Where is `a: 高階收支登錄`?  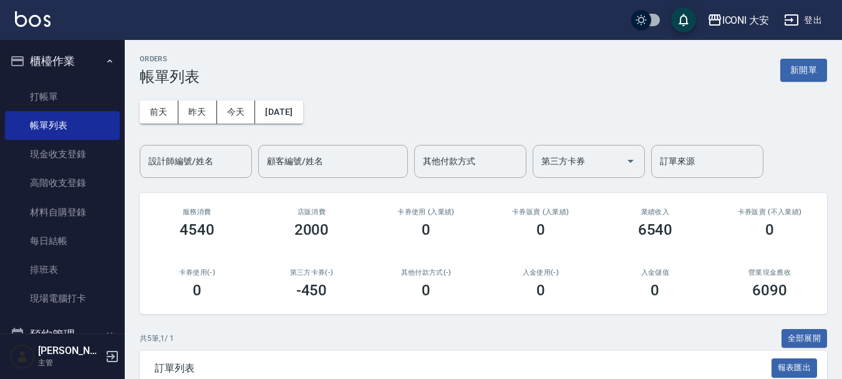 a: 高階收支登錄 is located at coordinates (62, 183).